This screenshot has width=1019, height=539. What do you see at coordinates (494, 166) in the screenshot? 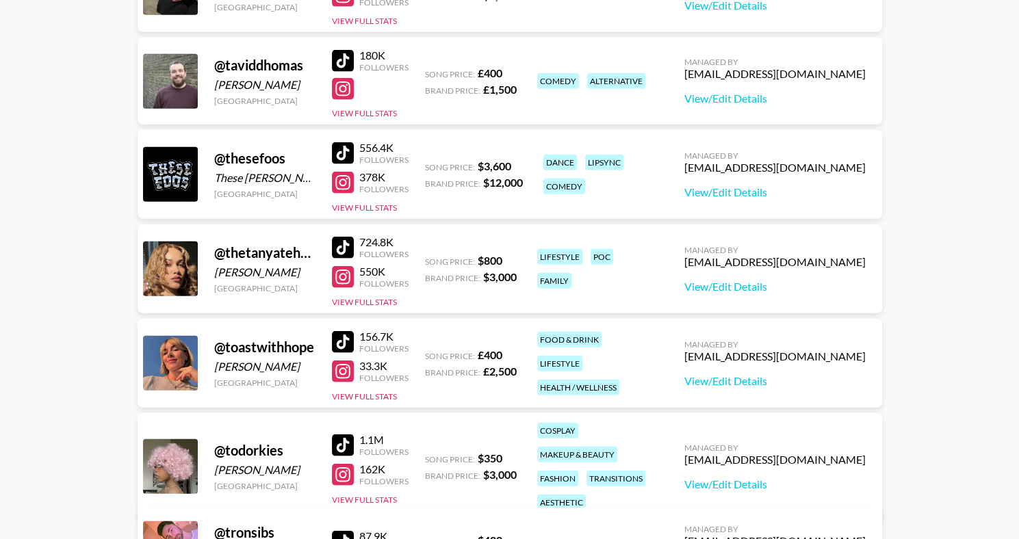
I see `strong: $ 3,600` at bounding box center [494, 166].